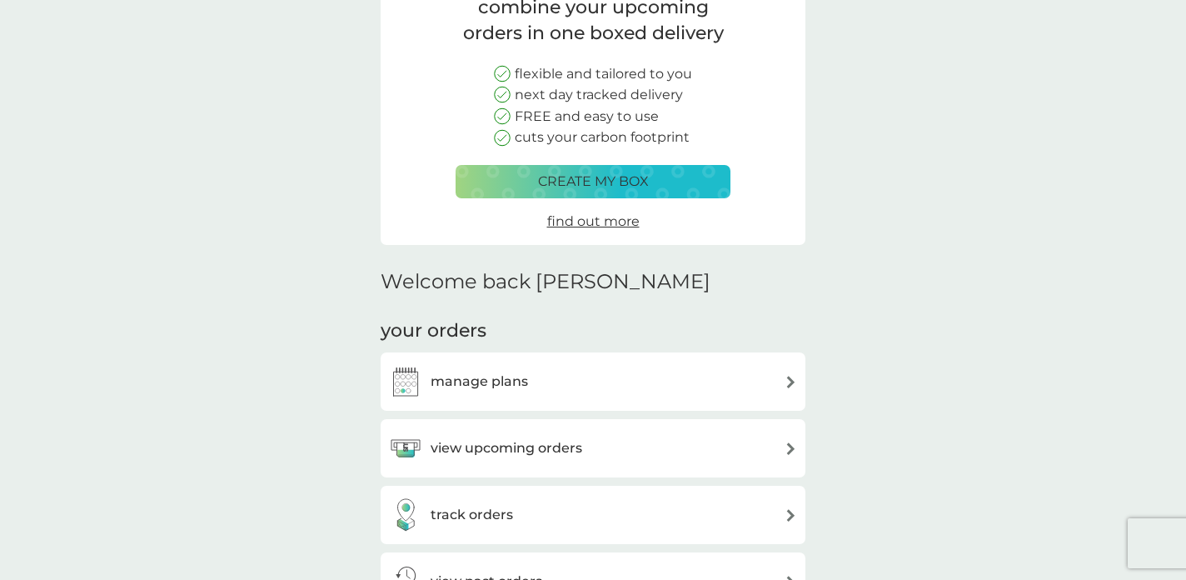 The width and height of the screenshot is (1186, 580). I want to click on p: next day tracked delivery, so click(599, 95).